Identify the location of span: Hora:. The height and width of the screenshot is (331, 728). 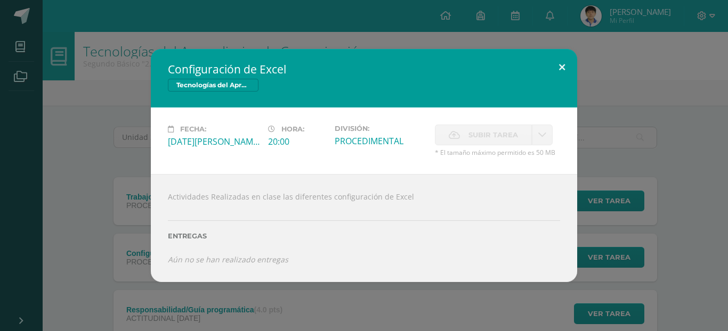
(293, 129).